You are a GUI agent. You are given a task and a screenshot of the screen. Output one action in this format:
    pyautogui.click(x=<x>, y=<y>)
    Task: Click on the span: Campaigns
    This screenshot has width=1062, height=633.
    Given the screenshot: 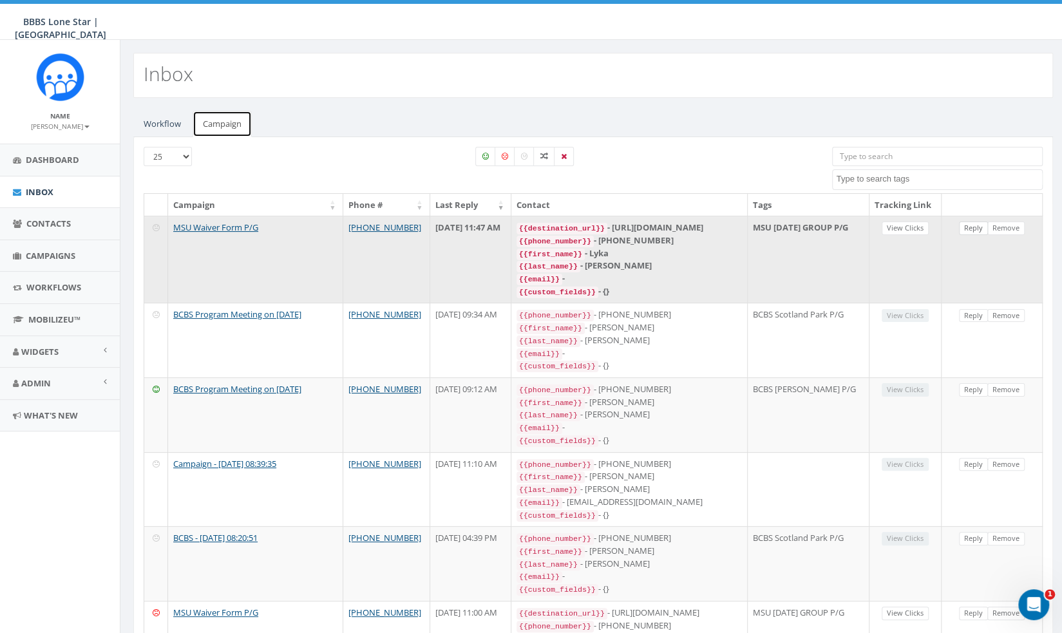 What is the action you would take?
    pyautogui.click(x=50, y=256)
    